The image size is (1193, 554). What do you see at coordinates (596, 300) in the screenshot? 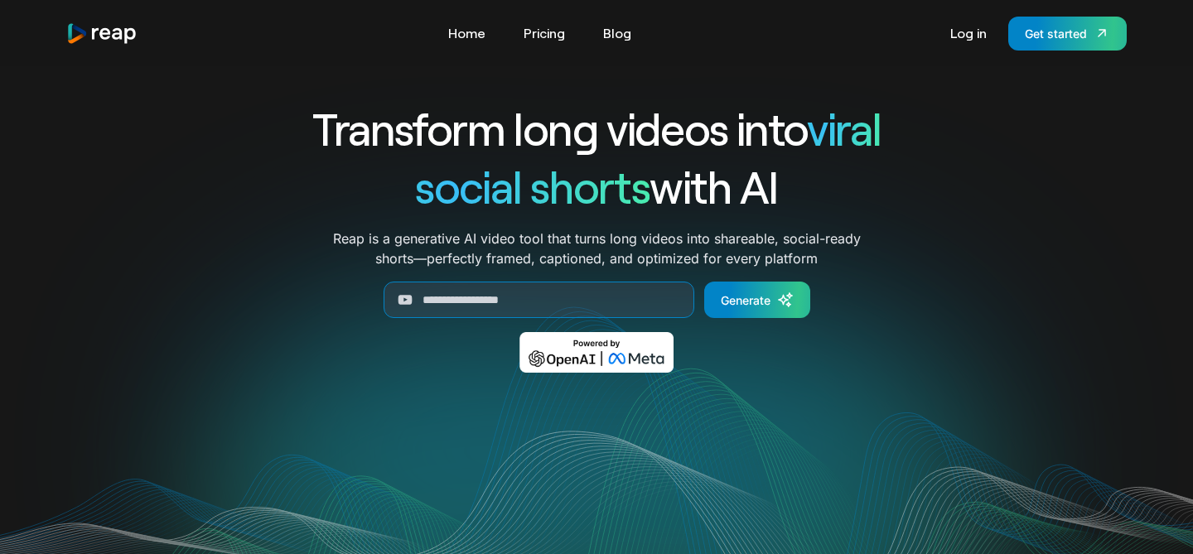
I see `form: Generate Form` at bounding box center [596, 300].